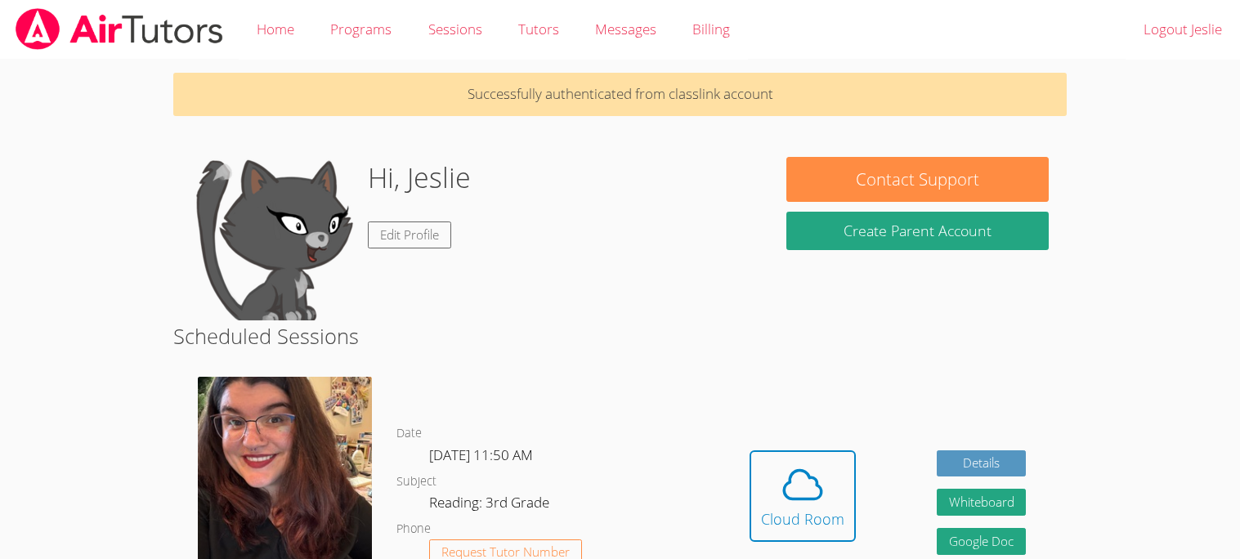 This screenshot has width=1240, height=559. Describe the element at coordinates (917, 179) in the screenshot. I see `button: Contact Support` at that location.